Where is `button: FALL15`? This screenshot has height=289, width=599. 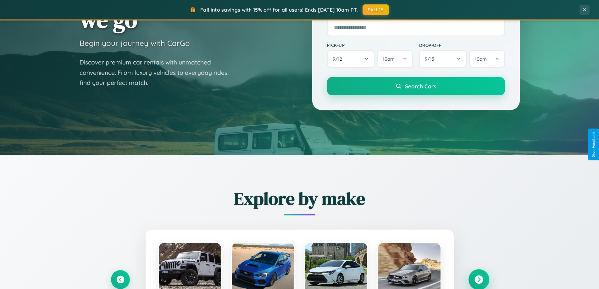 button: FALL15 is located at coordinates (376, 10).